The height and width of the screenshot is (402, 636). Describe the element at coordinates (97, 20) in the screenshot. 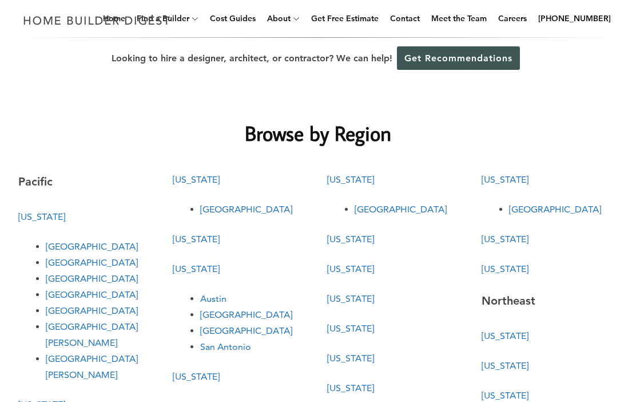

I see `img: Home Builder Digest` at that location.